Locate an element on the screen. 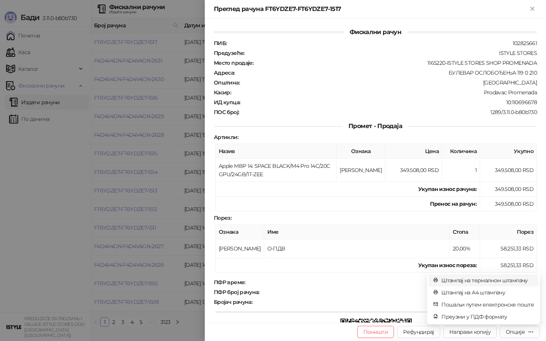  td: 20,00% is located at coordinates (465, 249).